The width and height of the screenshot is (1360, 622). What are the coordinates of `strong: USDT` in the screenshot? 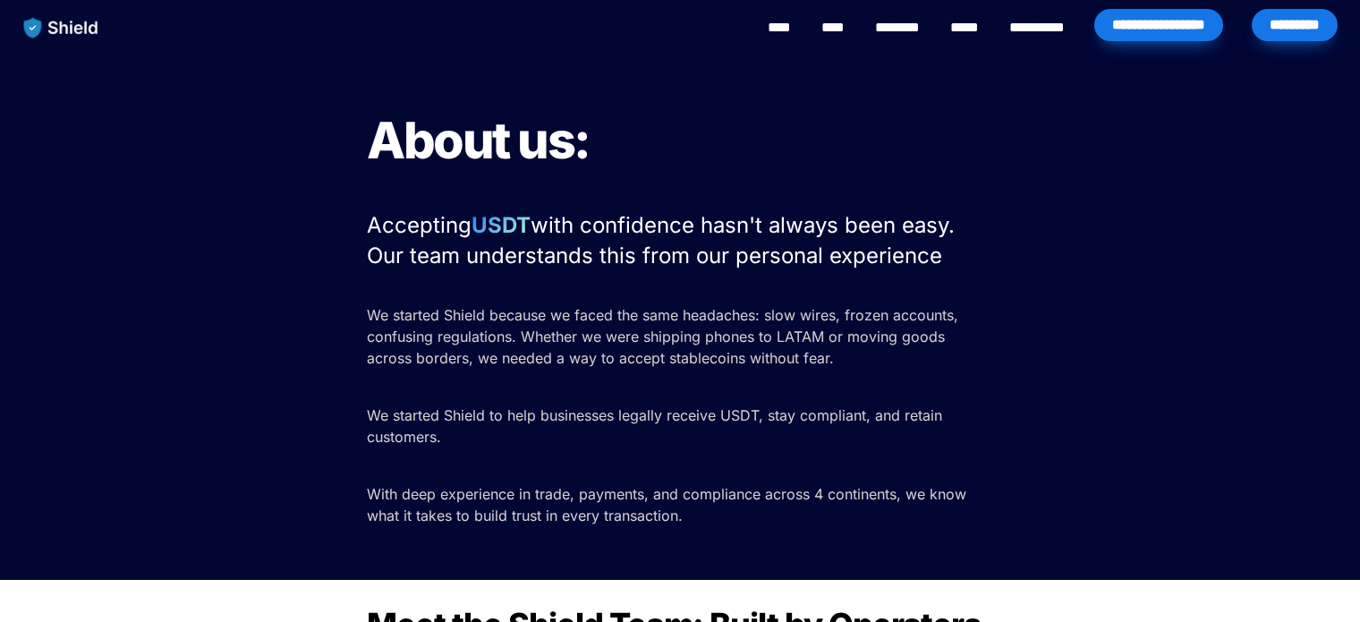 It's located at (501, 225).